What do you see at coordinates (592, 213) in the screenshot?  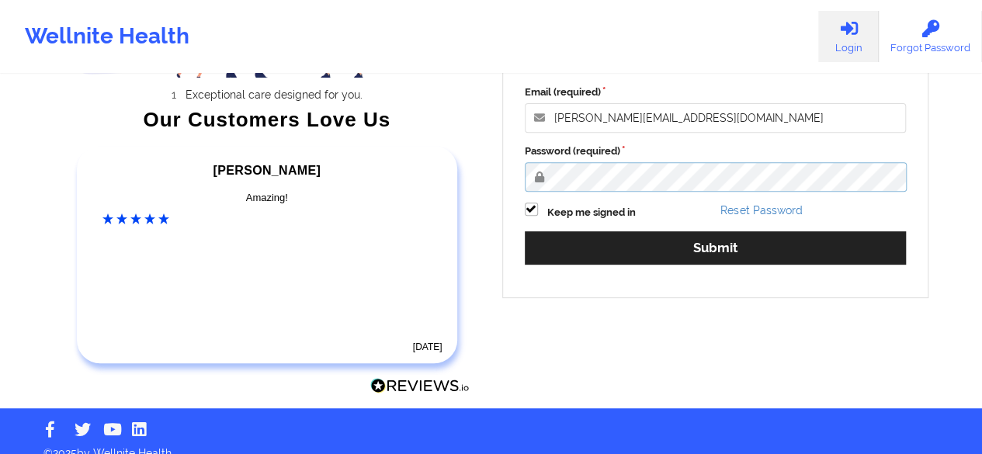 I see `label: Keep me signed in` at bounding box center [592, 213].